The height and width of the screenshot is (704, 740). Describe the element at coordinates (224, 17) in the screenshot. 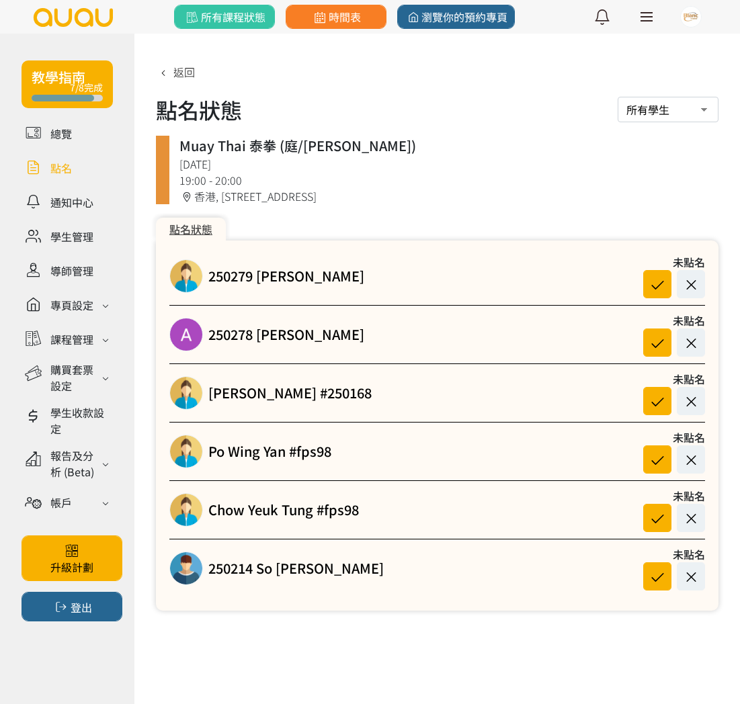

I see `span: 所有課程狀態` at that location.